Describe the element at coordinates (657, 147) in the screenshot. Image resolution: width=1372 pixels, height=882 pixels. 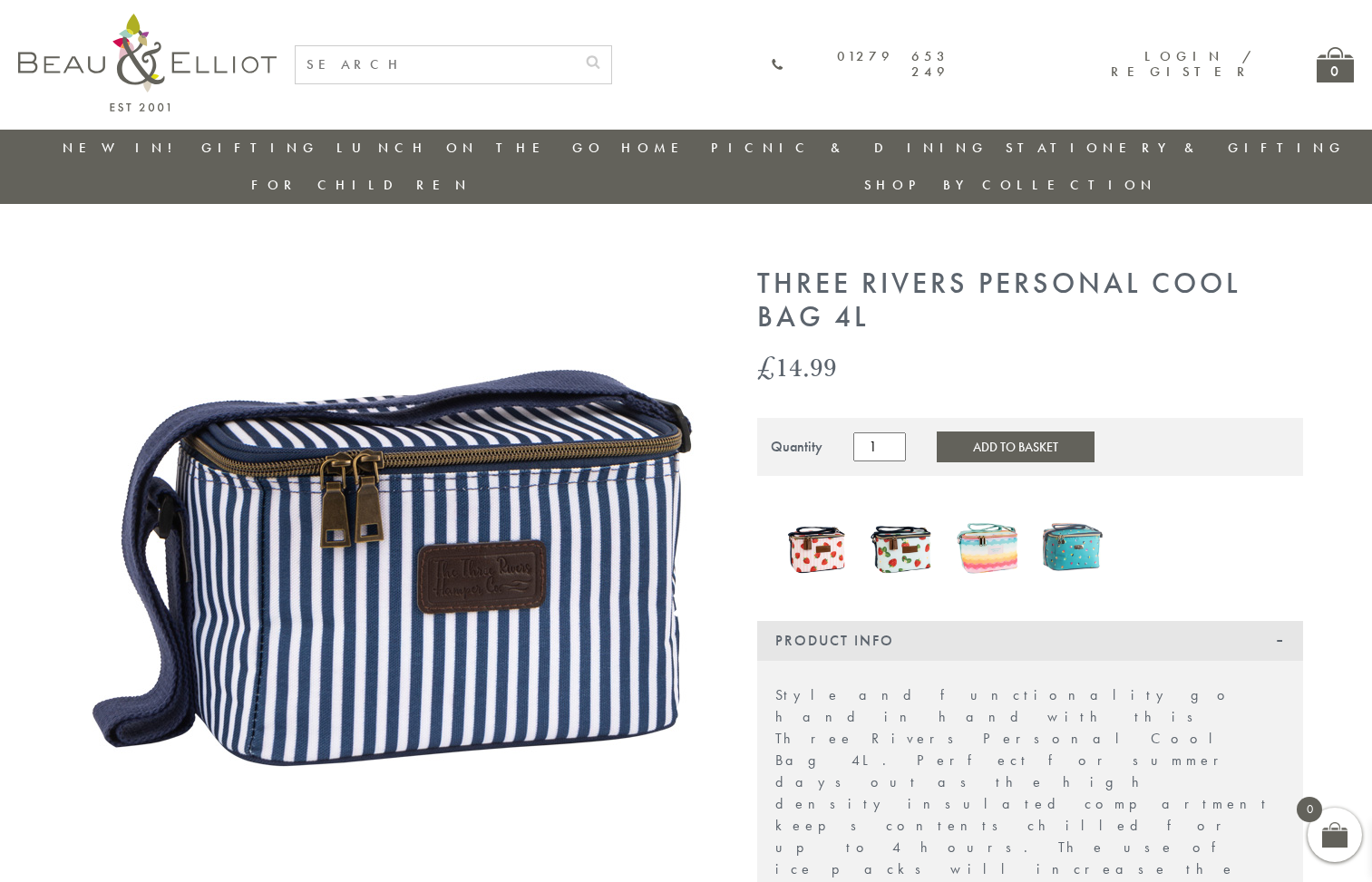
I see `a: Home` at that location.